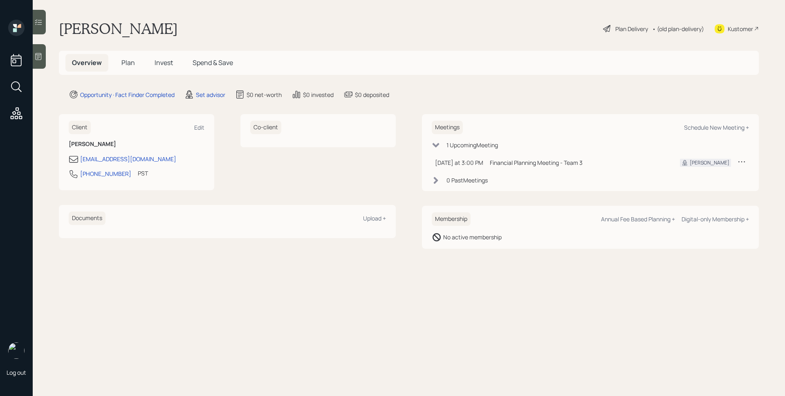 The width and height of the screenshot is (785, 396). Describe the element at coordinates (87, 63) in the screenshot. I see `span: Overview` at that location.